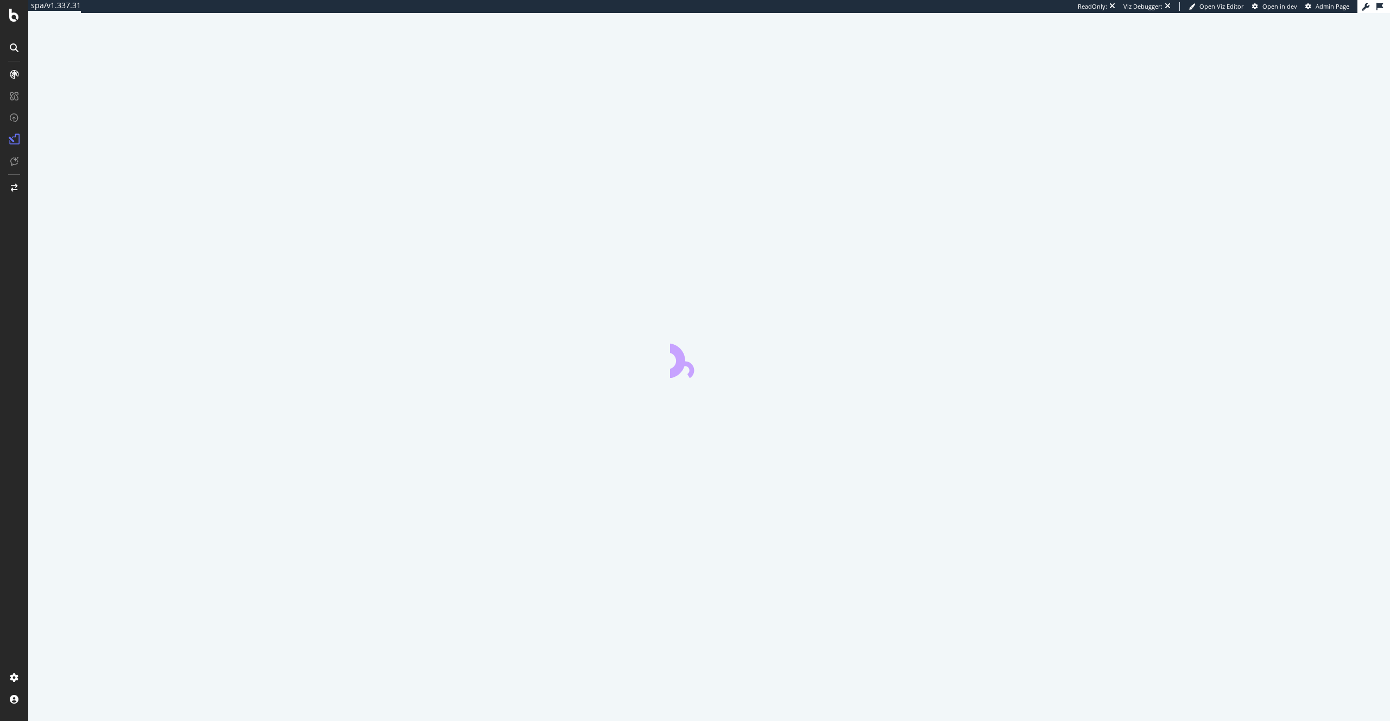 The width and height of the screenshot is (1390, 721). I want to click on a: Admin Page, so click(1327, 7).